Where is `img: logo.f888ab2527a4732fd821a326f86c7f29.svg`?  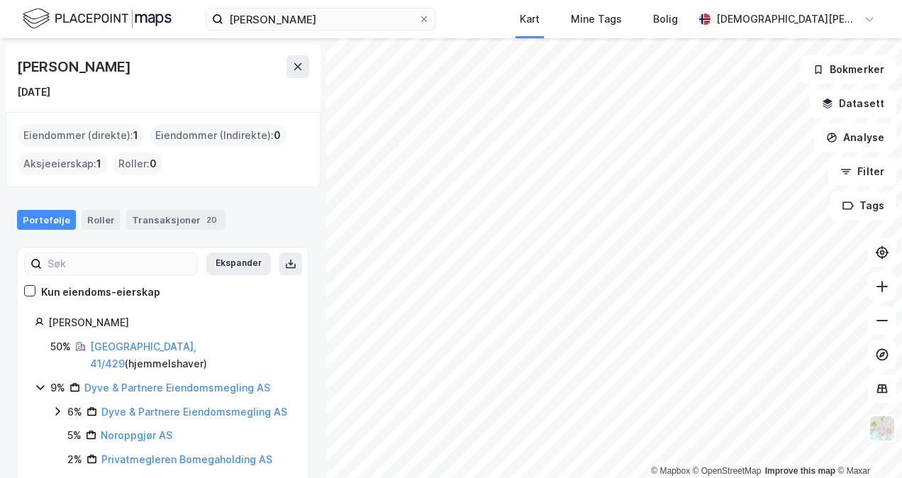
img: logo.f888ab2527a4732fd821a326f86c7f29.svg is located at coordinates (97, 18).